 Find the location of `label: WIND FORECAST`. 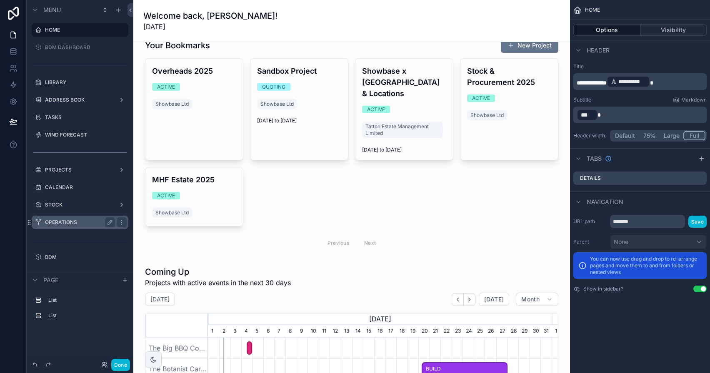

label: WIND FORECAST is located at coordinates (86, 135).